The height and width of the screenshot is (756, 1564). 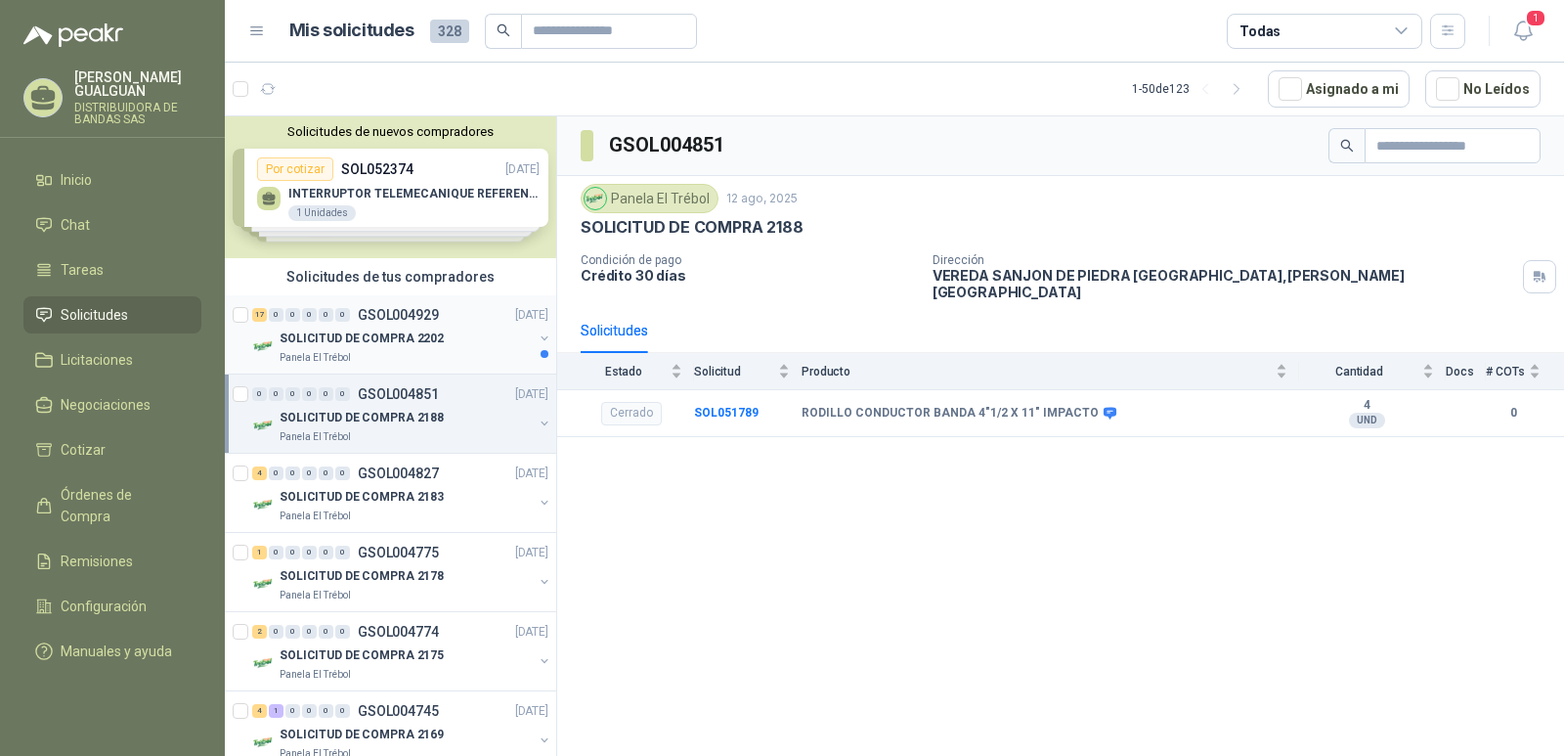 What do you see at coordinates (362, 497) in the screenshot?
I see `p: SOLICITUD DE COMPRA 2183` at bounding box center [362, 497].